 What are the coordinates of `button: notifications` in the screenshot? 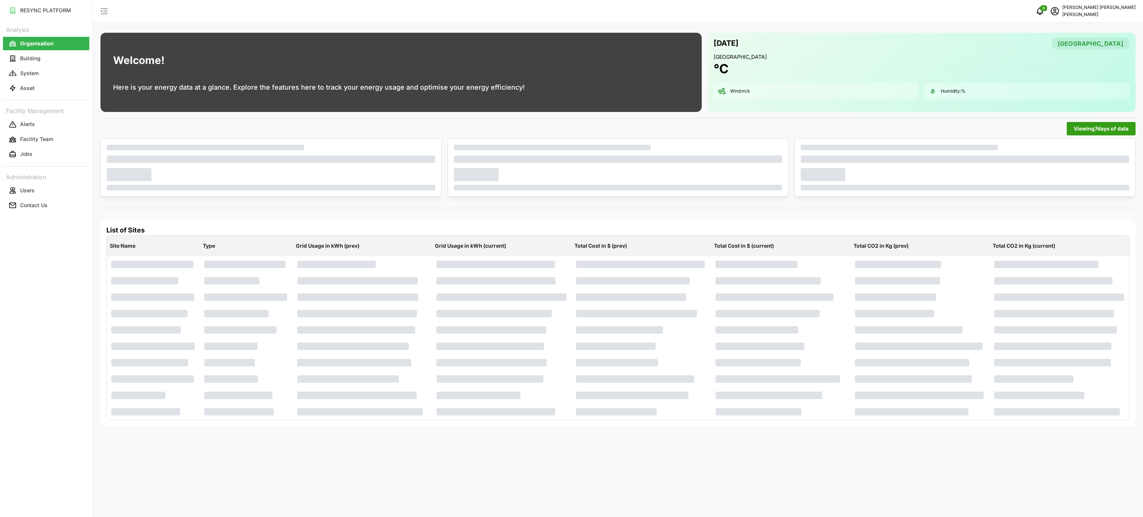 It's located at (1040, 11).